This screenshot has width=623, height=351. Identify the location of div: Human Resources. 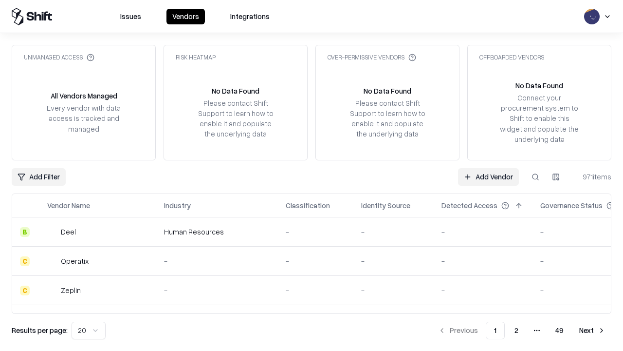
(217, 231).